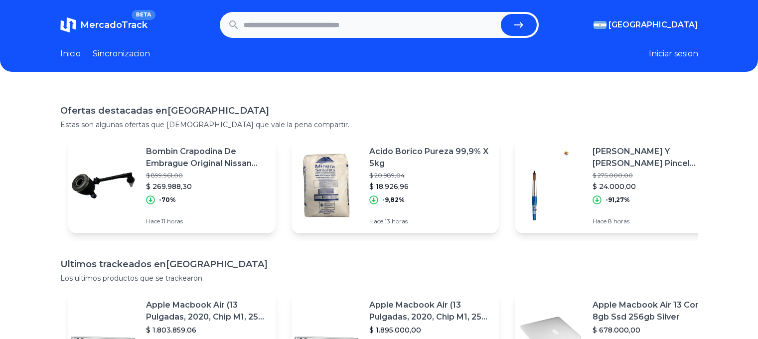 The image size is (758, 339). What do you see at coordinates (104, 25) in the screenshot?
I see `a: MercadoTrackBETA` at bounding box center [104, 25].